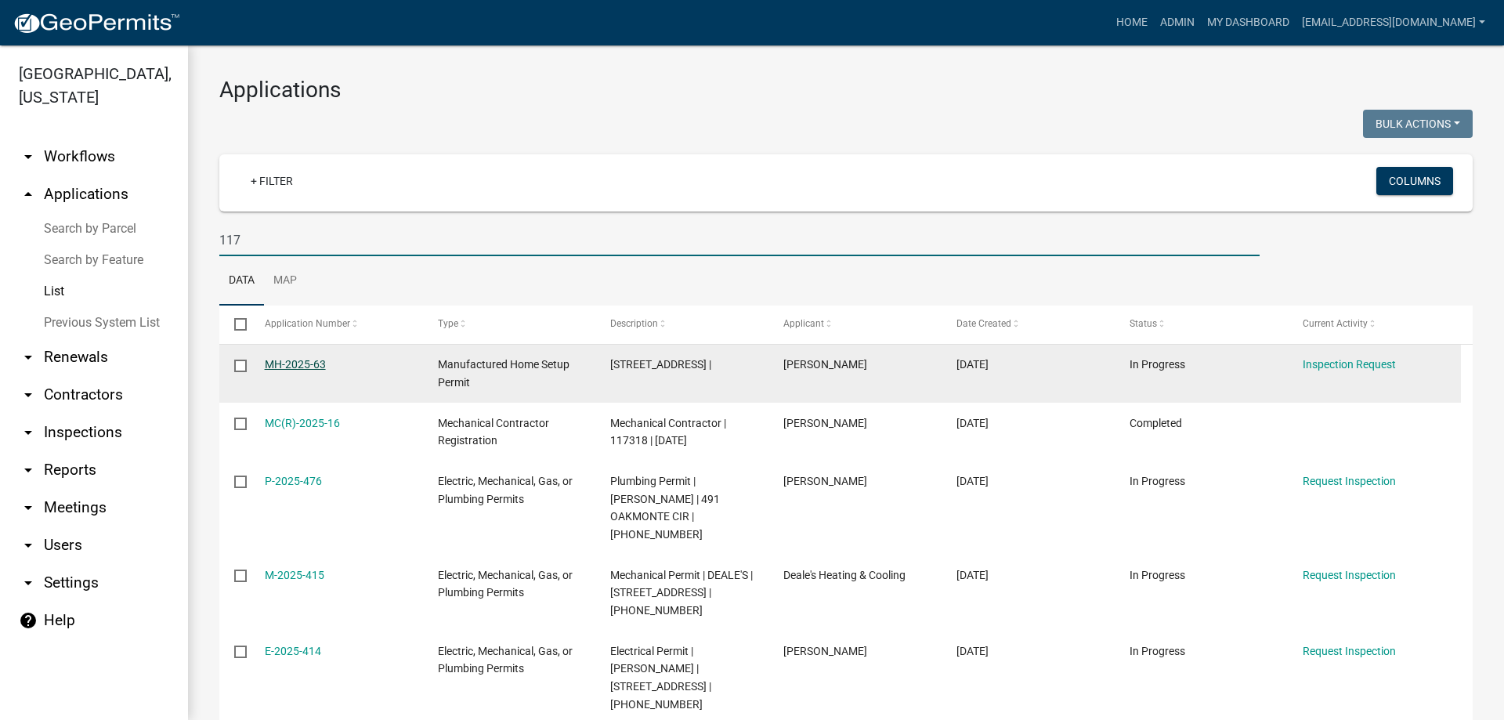  Describe the element at coordinates (302, 423) in the screenshot. I see `a: MC(R)-2025-16` at that location.